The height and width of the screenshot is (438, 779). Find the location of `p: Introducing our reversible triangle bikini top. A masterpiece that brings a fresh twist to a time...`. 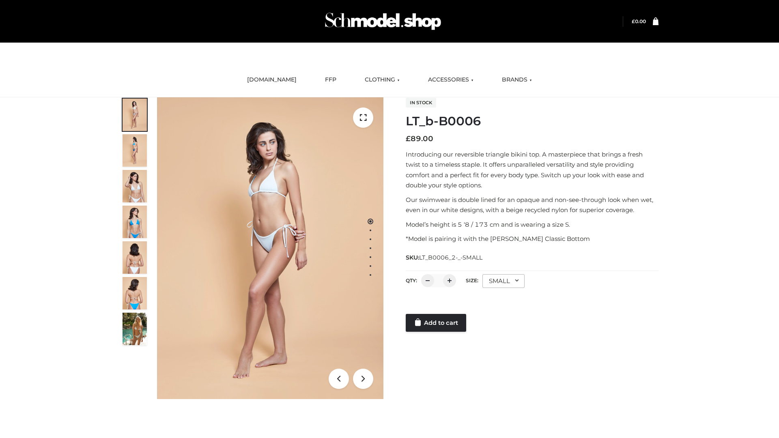

p: Introducing our reversible triangle bikini top. A masterpiece that brings a fresh twist to a time... is located at coordinates (532, 170).